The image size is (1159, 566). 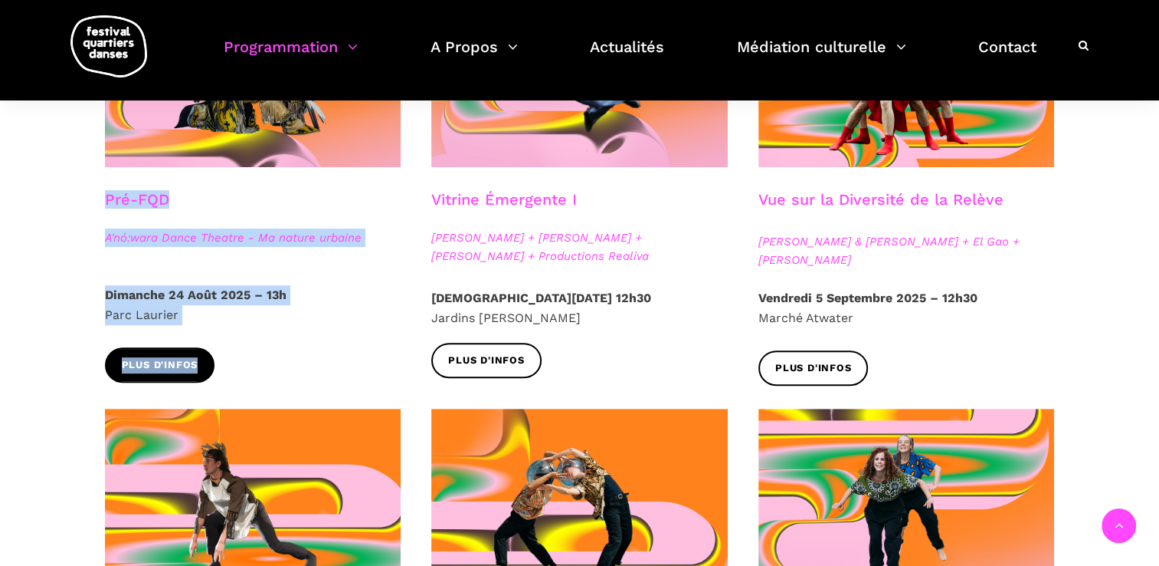 What do you see at coordinates (195, 294) in the screenshot?
I see `strong: Dimanche 24 Août 2025 – 13h` at bounding box center [195, 294].